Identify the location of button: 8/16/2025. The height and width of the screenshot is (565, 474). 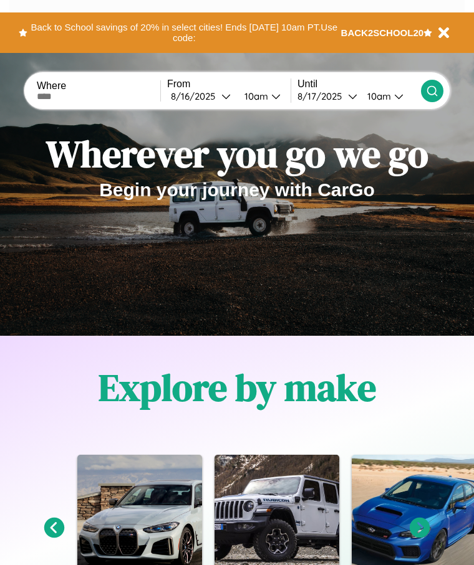
(201, 96).